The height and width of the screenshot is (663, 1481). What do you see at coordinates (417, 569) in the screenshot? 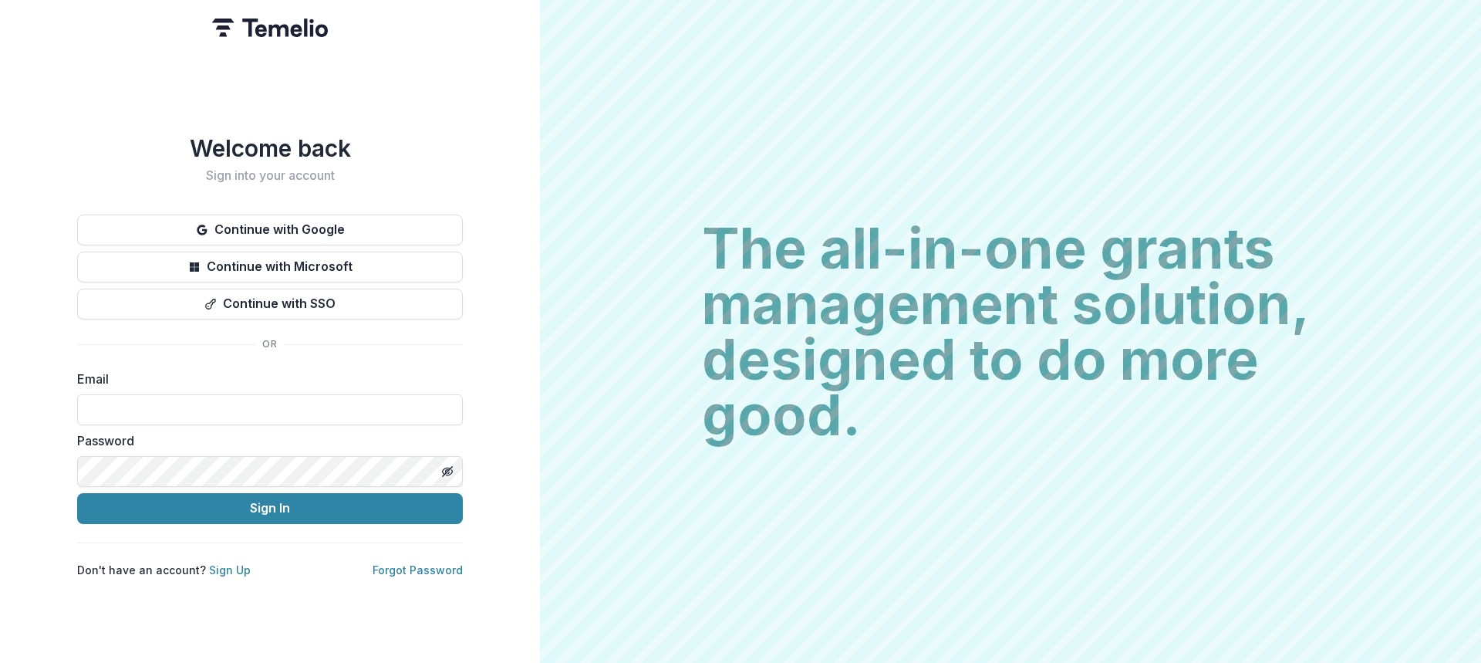
I see `a: Forgot Password` at bounding box center [417, 569].